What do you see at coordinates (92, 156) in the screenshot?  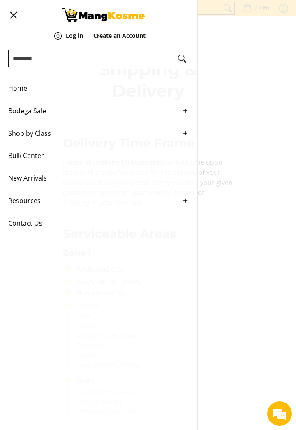 I see `span: Bulk Center` at bounding box center [92, 156].